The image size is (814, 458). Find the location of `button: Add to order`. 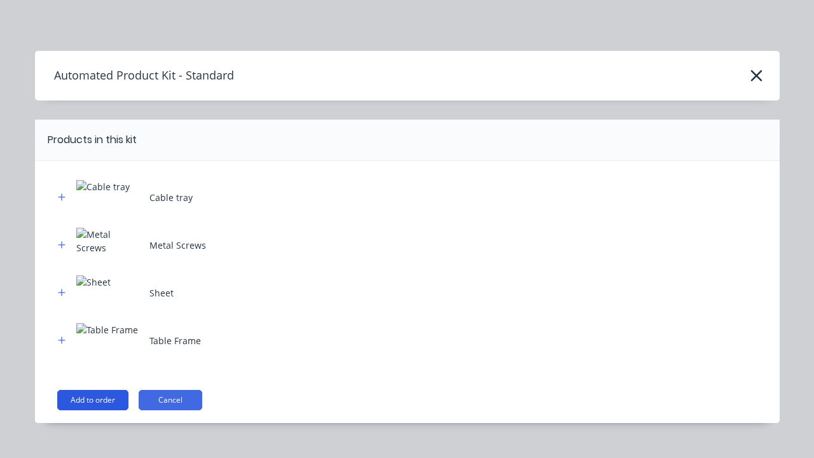

button: Add to order is located at coordinates (93, 400).